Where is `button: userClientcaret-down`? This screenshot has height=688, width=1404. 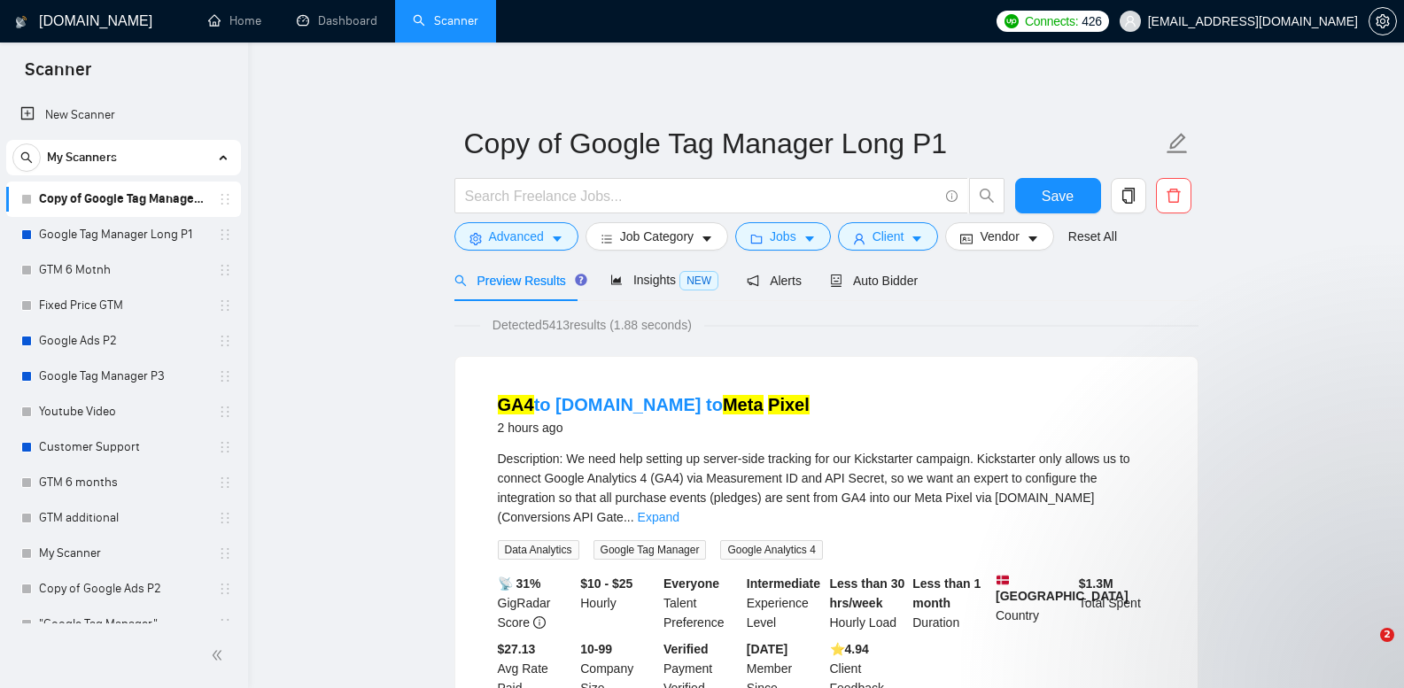
button: userClientcaret-down is located at coordinates (888, 236).